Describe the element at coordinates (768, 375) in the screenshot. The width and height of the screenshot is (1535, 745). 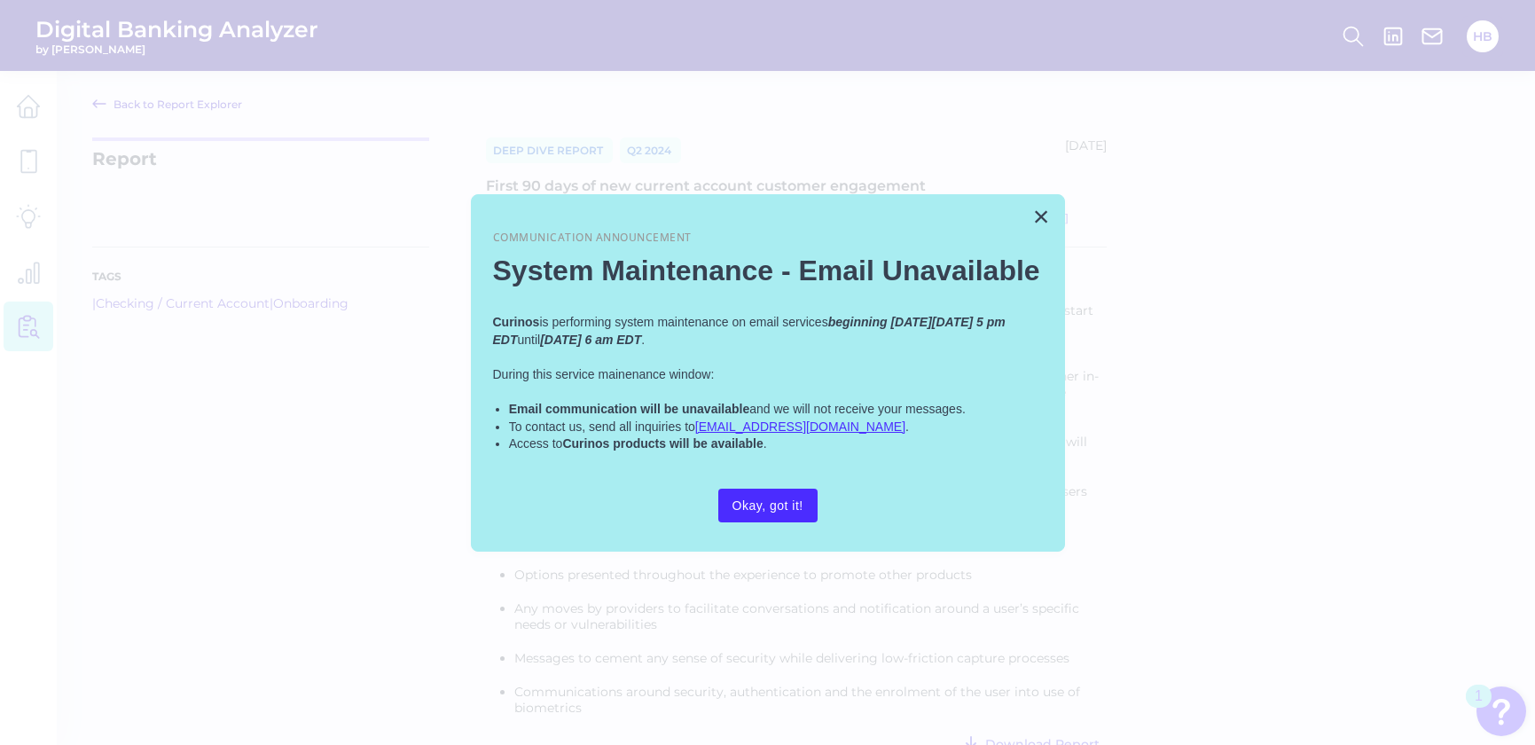
I see `p: During this service mainenance window:` at that location.